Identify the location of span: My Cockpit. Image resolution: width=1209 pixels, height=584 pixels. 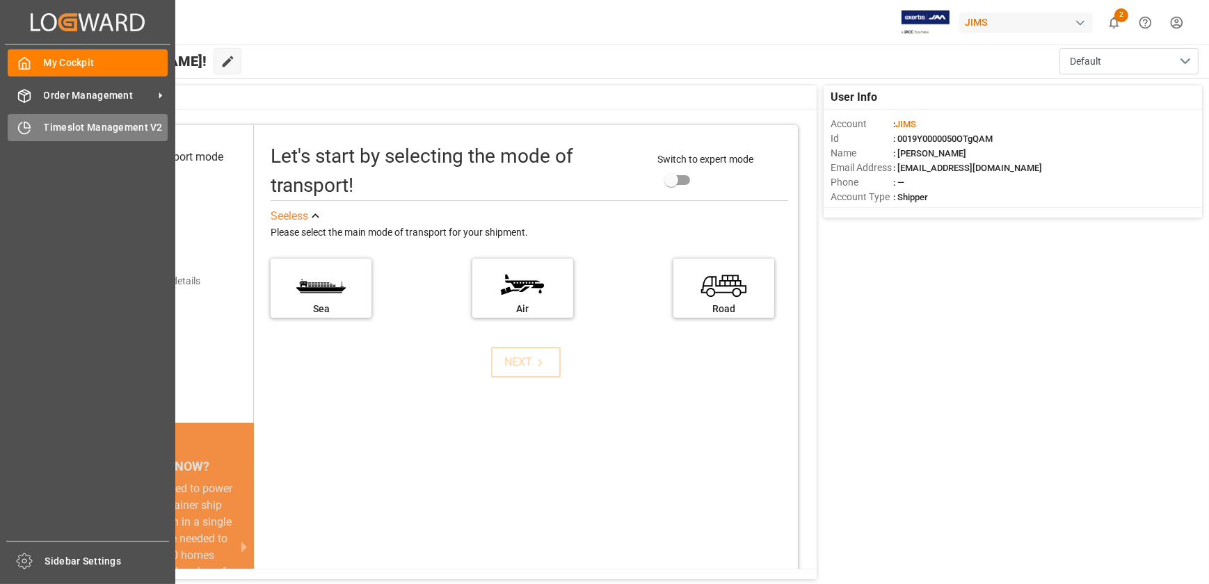
(106, 63).